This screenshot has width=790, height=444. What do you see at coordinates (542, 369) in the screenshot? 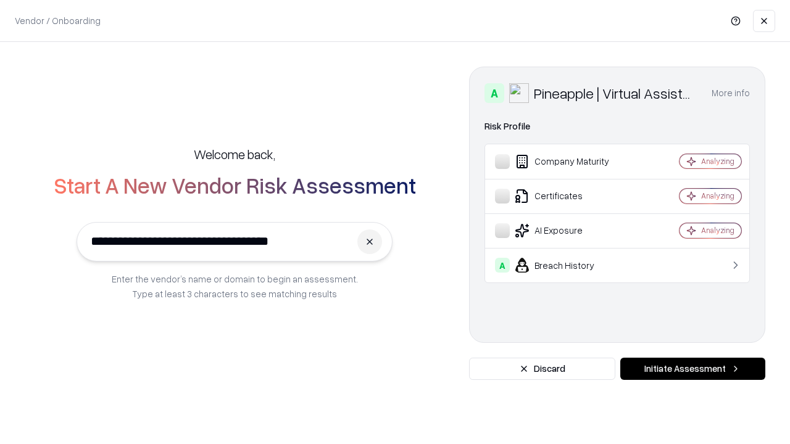
I see `button: Discard` at bounding box center [542, 369].